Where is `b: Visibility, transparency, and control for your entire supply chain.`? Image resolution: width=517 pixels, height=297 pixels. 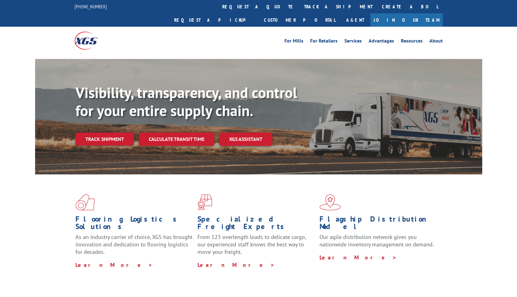
b: Visibility, transparency, and control for your entire supply chain. is located at coordinates (186, 102).